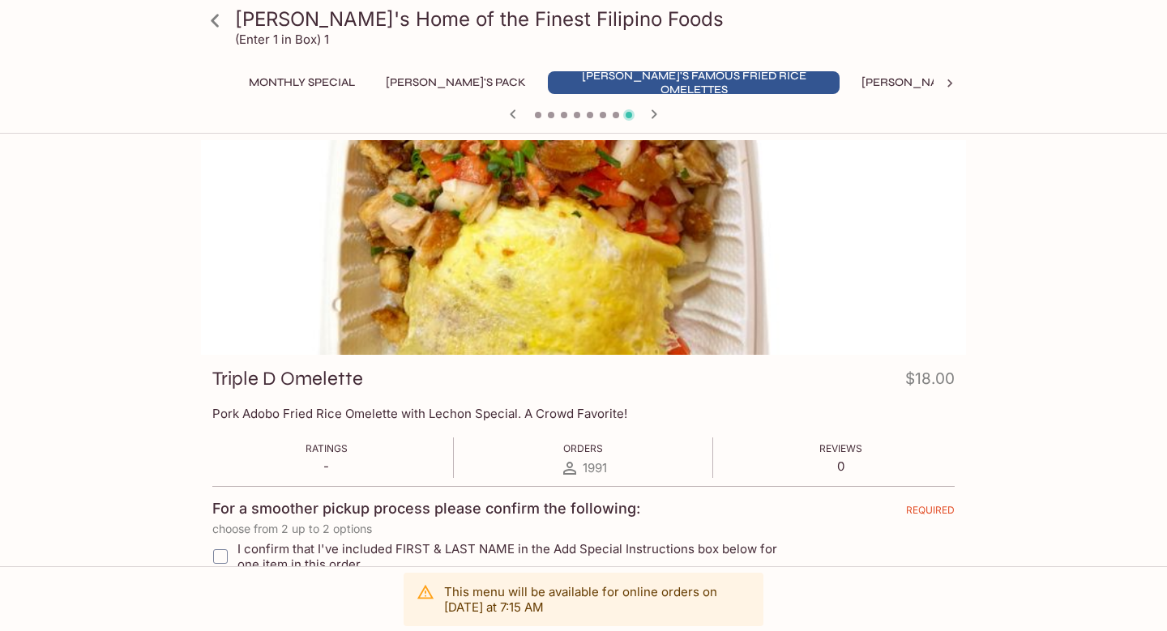 This screenshot has width=1167, height=631. Describe the element at coordinates (326, 448) in the screenshot. I see `span: Ratings` at that location.